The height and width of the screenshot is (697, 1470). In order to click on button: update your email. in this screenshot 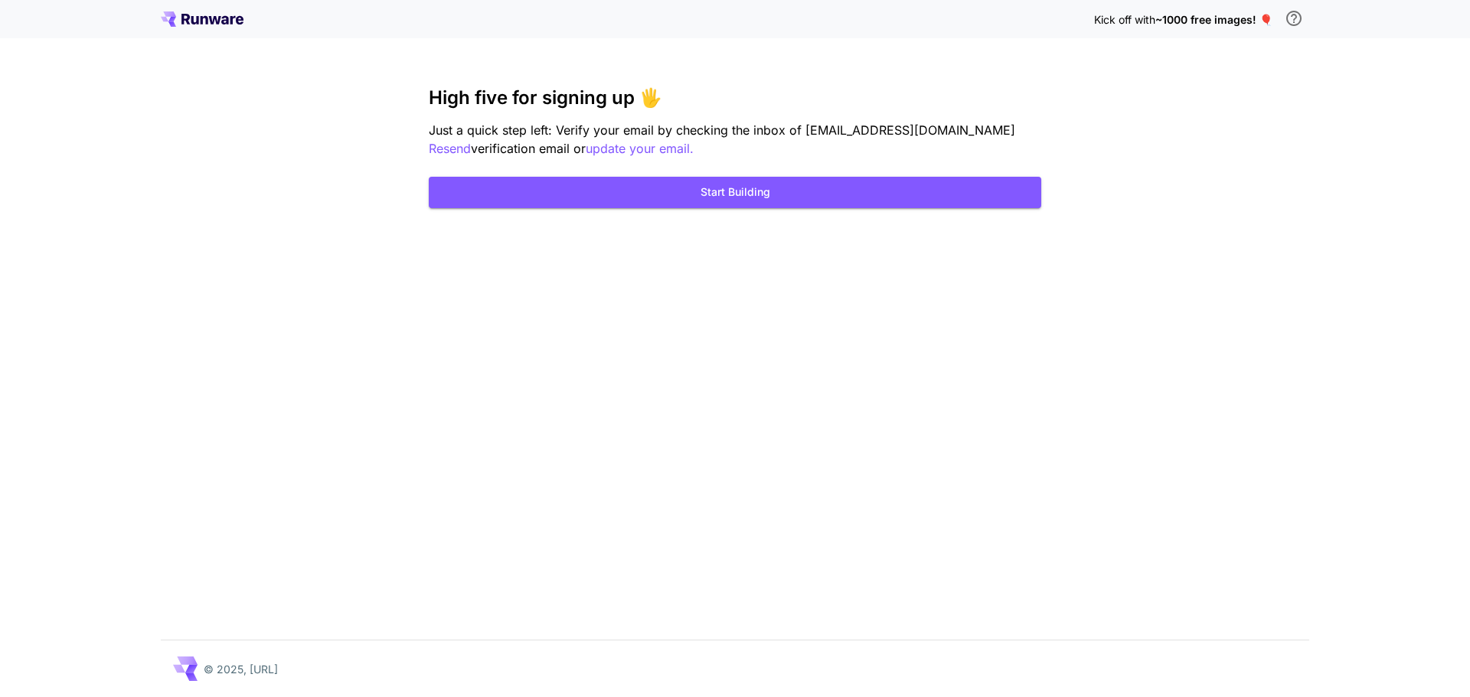, I will do `click(639, 149)`.